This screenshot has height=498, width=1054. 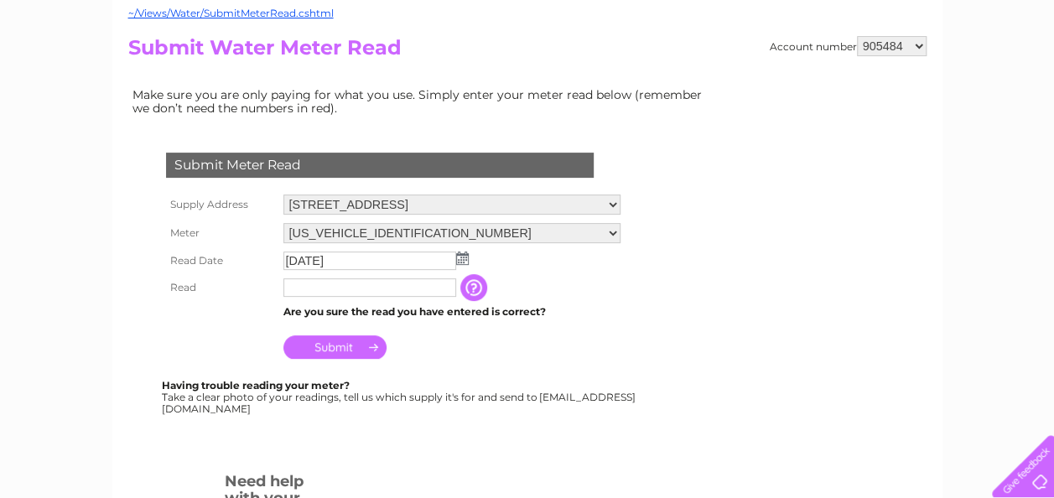 I want to click on h2: Submit Water Meter Read, so click(x=527, y=52).